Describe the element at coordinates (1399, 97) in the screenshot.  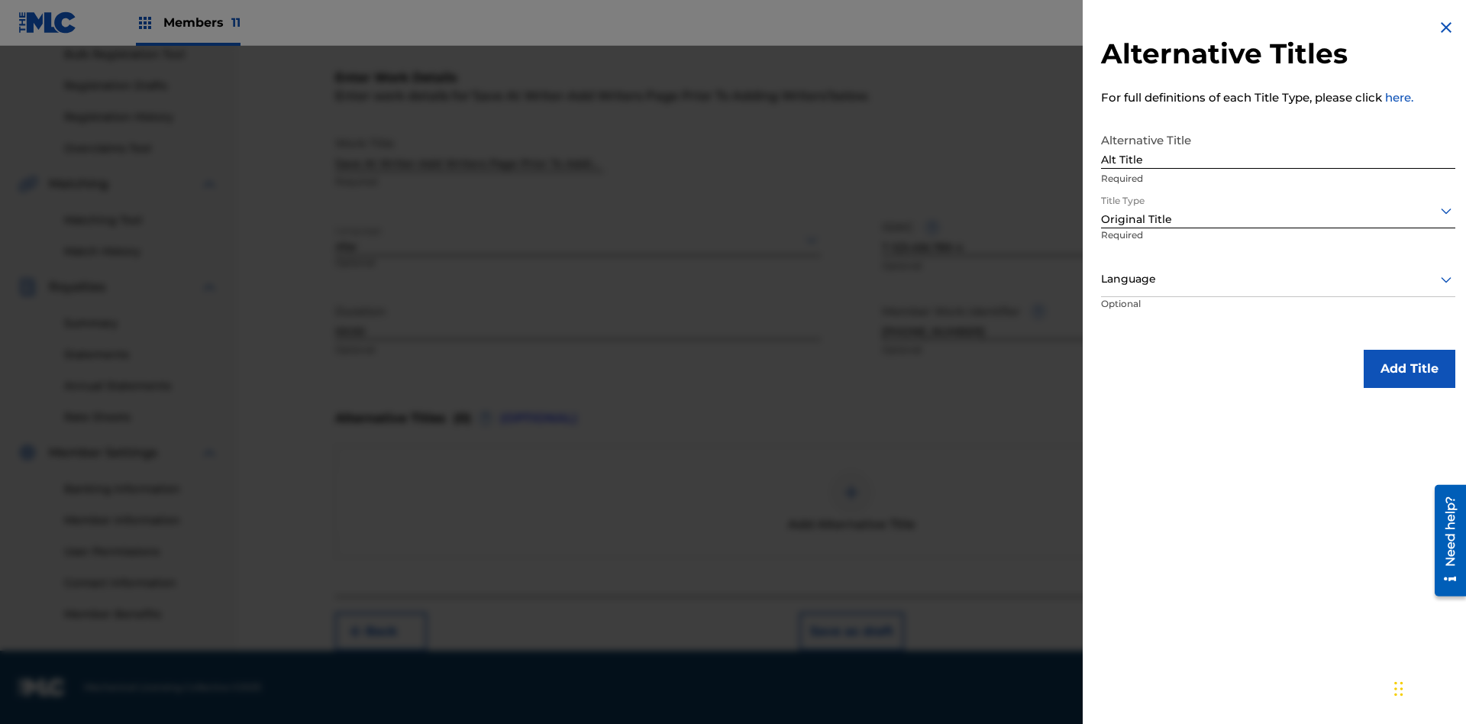
I see `a: here.` at that location.